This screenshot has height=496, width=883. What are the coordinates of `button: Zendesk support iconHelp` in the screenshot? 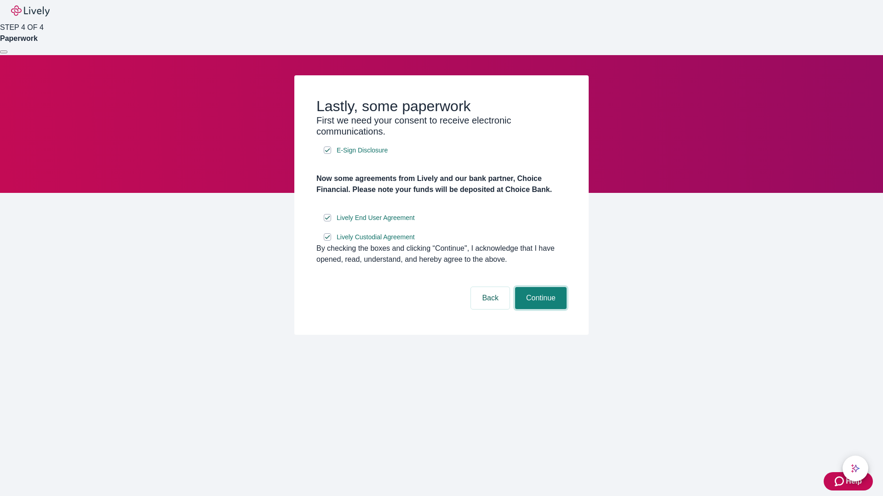 It's located at (848, 482).